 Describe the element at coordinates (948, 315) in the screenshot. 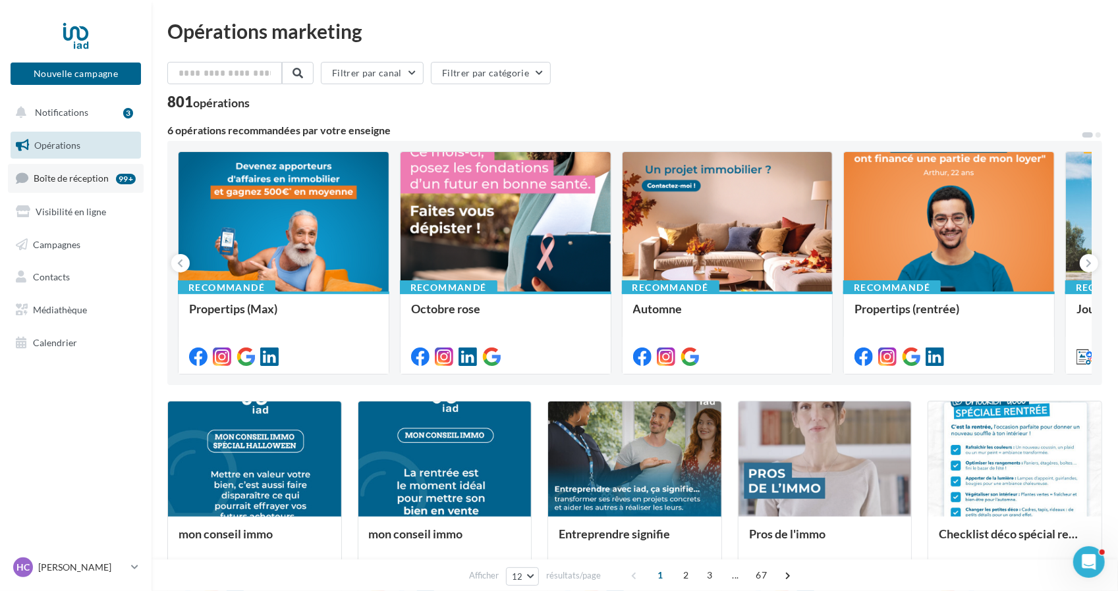

I see `div: Propertips (rentrée)` at that location.